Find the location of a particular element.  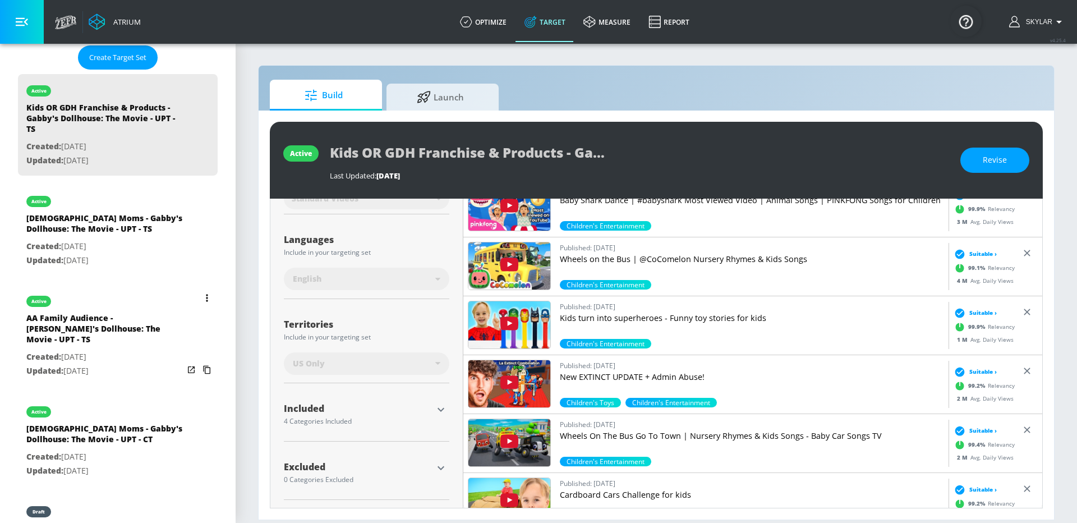

button: Copy Targeting Set Link is located at coordinates (207, 370).